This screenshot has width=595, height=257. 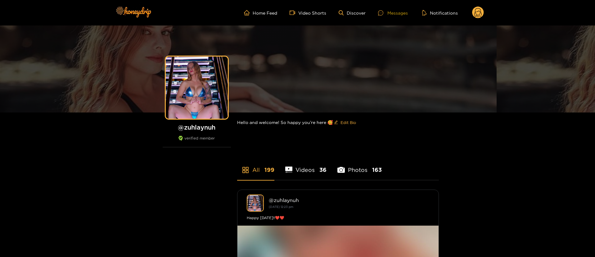 What do you see at coordinates (352, 13) in the screenshot?
I see `a: Discover` at bounding box center [352, 13].